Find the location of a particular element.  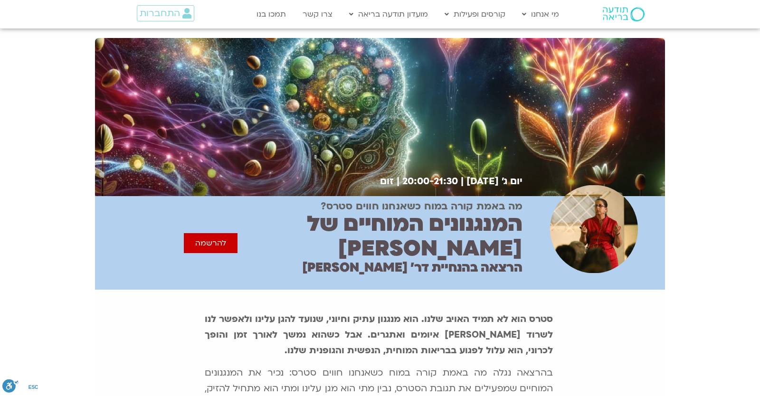

a: צרו קשר is located at coordinates (317, 14).